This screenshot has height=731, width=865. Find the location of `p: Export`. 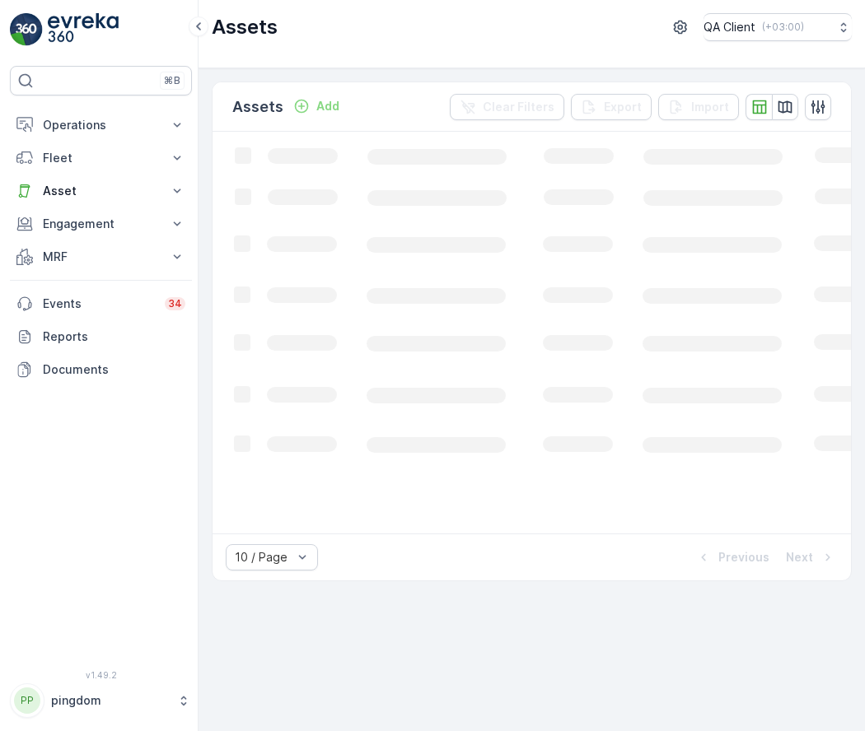

p: Export is located at coordinates (623, 107).